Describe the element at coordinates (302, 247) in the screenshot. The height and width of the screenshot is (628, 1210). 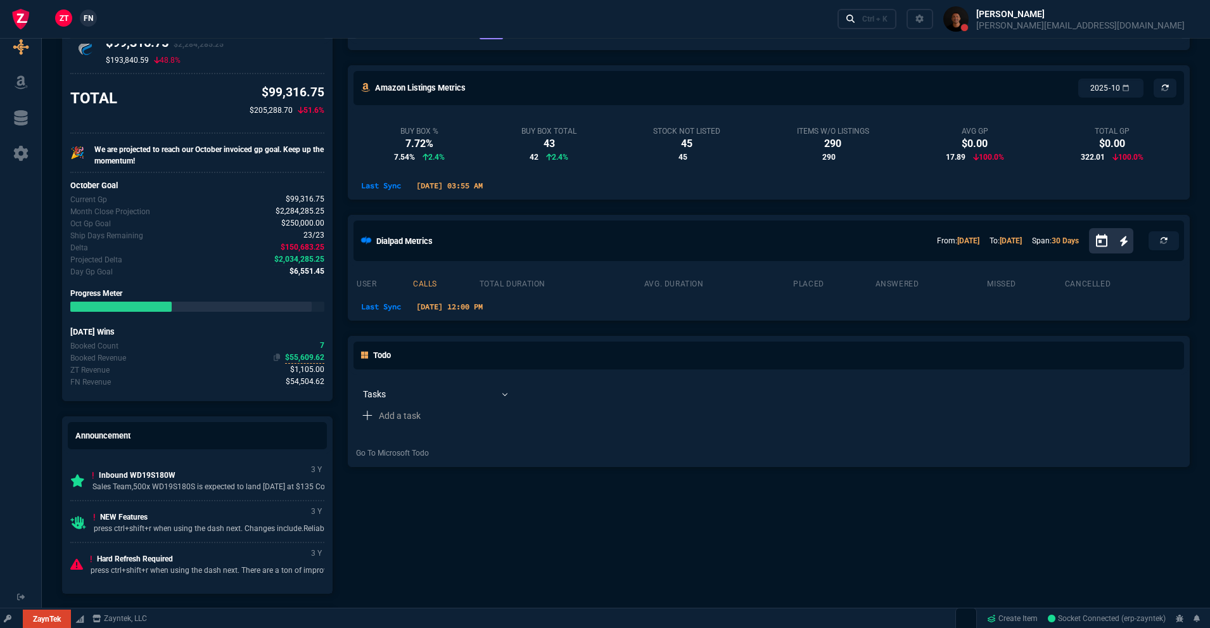
I see `span: The difference between the current month's Gp and the goal.` at that location.